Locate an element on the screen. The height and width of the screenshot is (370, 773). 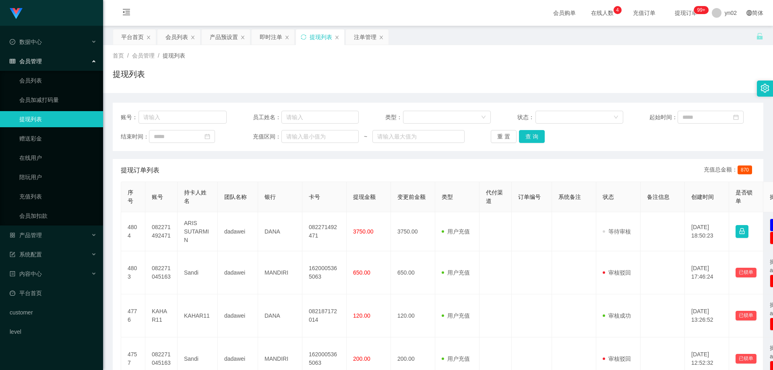
a: level is located at coordinates (53, 332).